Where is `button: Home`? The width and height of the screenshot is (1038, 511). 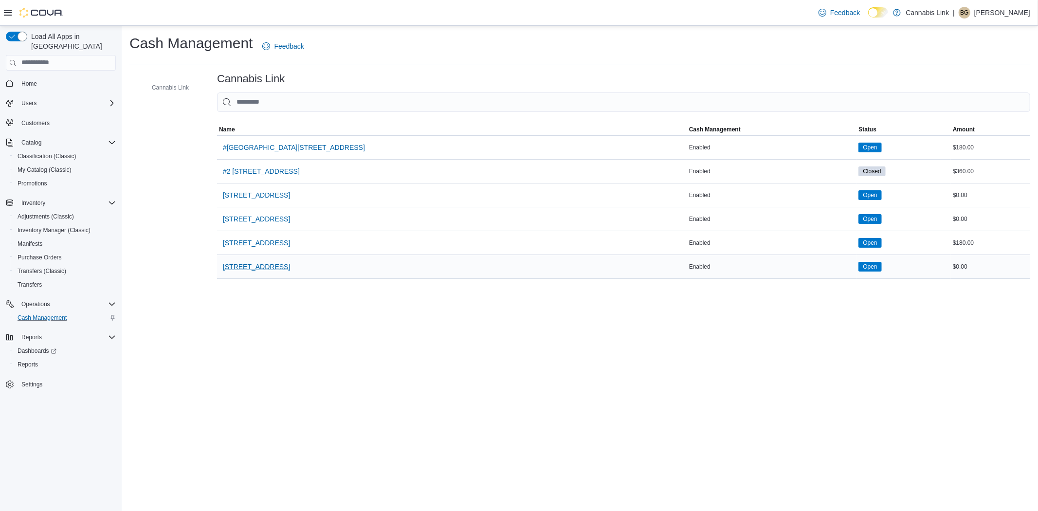 button: Home is located at coordinates (61, 83).